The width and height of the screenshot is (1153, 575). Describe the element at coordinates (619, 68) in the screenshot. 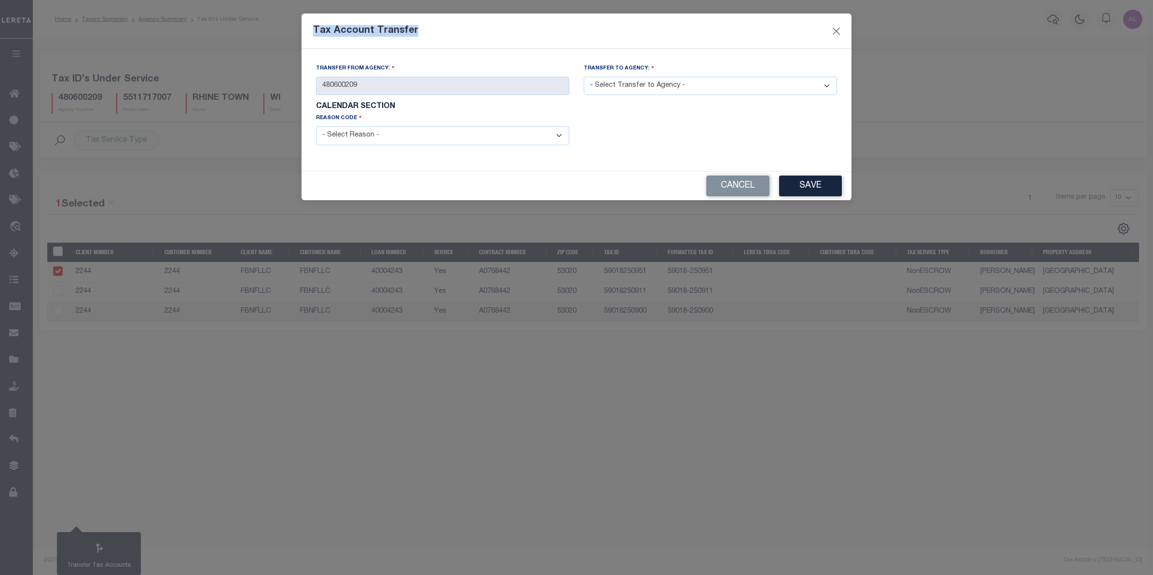

I see `label: Transfer to Agency:` at that location.